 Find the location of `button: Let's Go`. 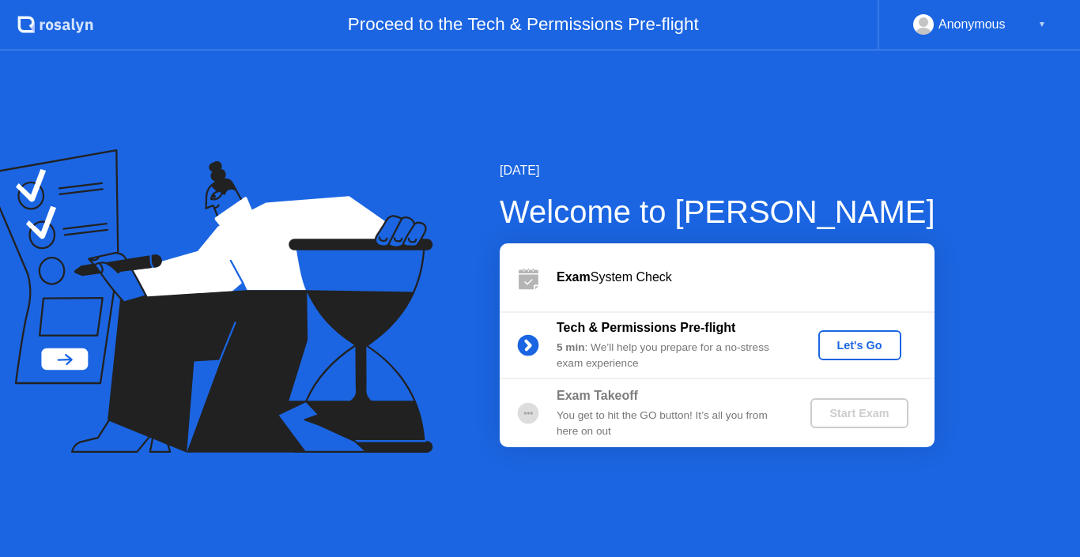

button: Let's Go is located at coordinates (859, 346).